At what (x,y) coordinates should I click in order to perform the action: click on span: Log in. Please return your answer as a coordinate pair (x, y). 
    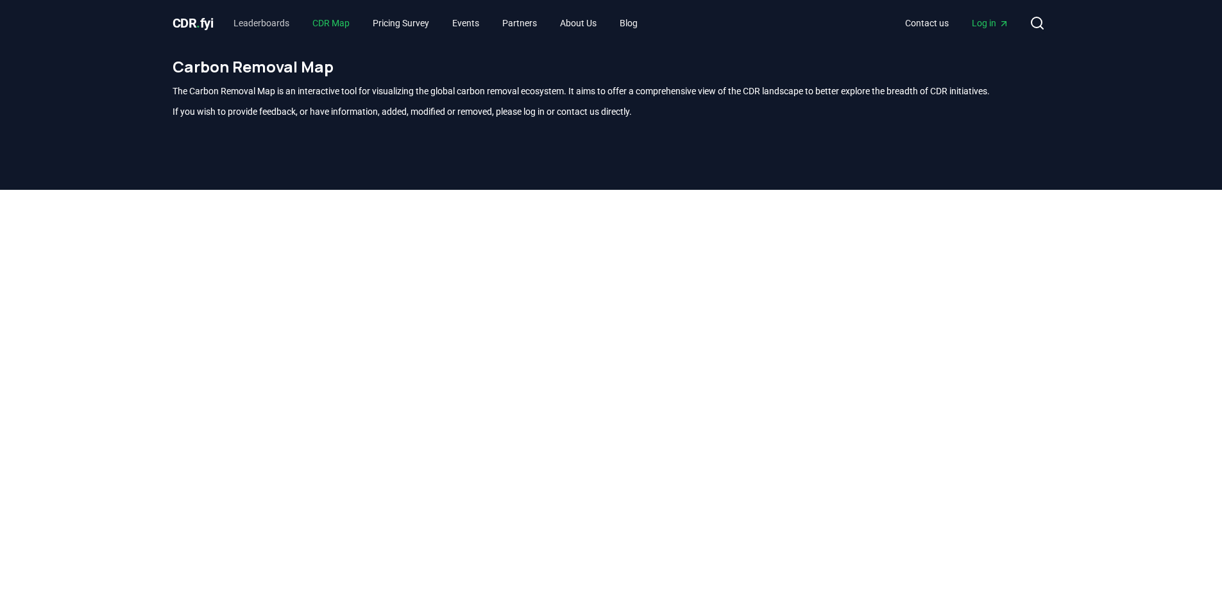
    Looking at the image, I should click on (991, 23).